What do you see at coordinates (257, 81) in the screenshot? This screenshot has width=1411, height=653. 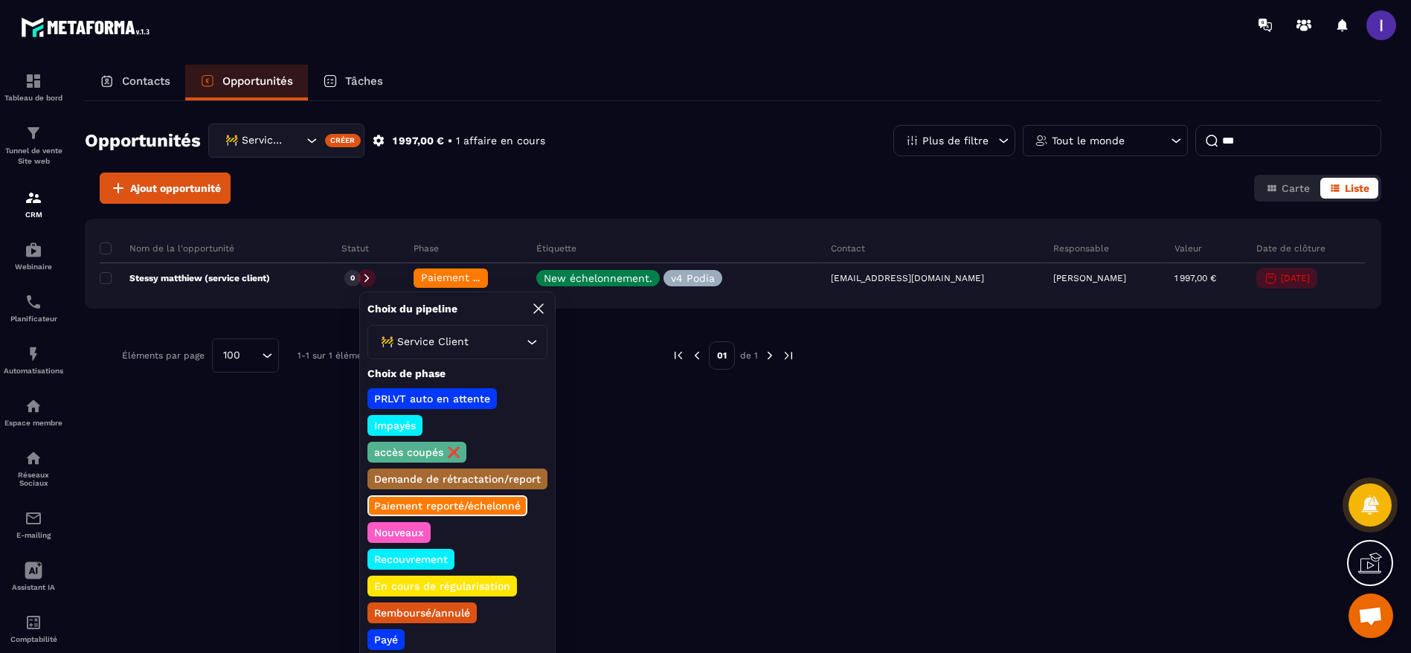 I see `p: Opportunités` at bounding box center [257, 81].